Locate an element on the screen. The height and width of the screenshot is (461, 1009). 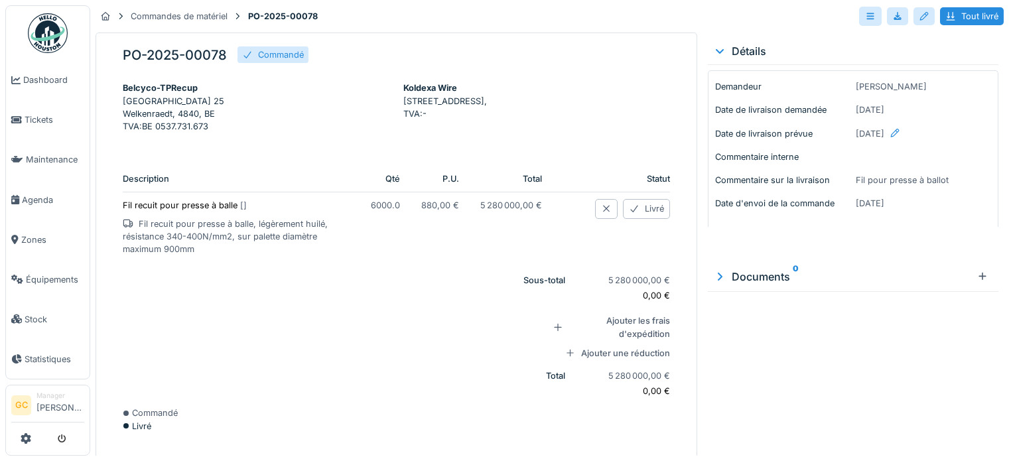
p: Demandeur is located at coordinates (783, 86).